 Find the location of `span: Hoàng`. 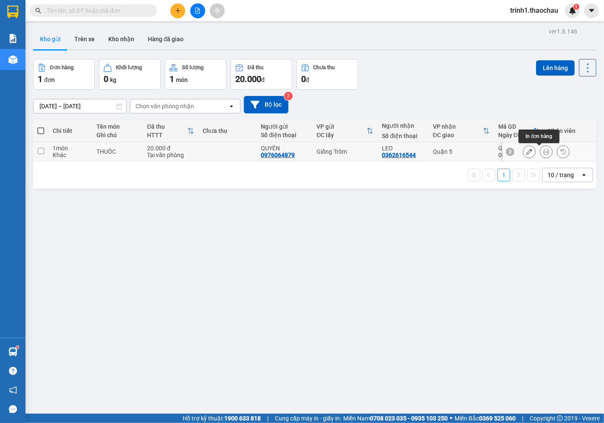

span: Hoàng is located at coordinates (76, 22).